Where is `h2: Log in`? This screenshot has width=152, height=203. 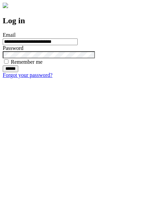
h2: Log in is located at coordinates (76, 21).